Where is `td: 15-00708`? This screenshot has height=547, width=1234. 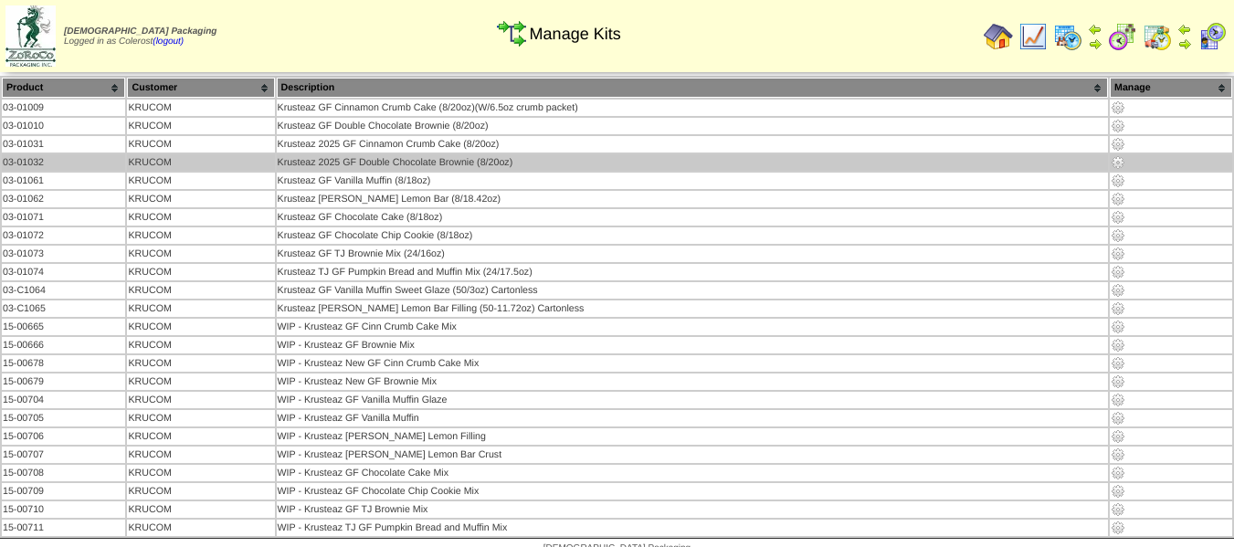 td: 15-00708 is located at coordinates (63, 473).